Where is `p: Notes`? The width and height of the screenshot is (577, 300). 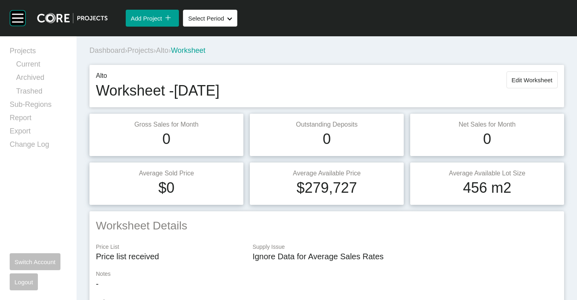
p: Notes is located at coordinates (327, 274).